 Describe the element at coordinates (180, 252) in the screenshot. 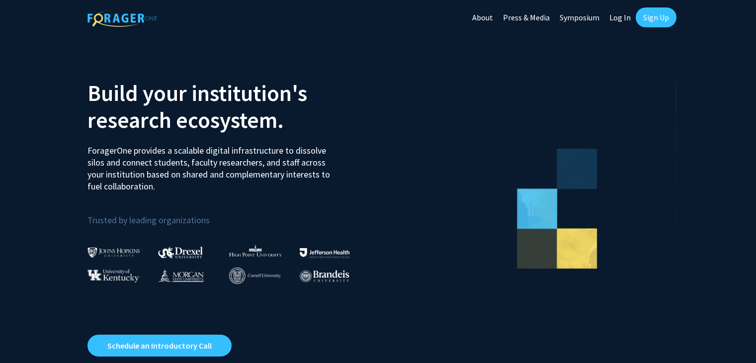

I see `img: Drexel University` at that location.